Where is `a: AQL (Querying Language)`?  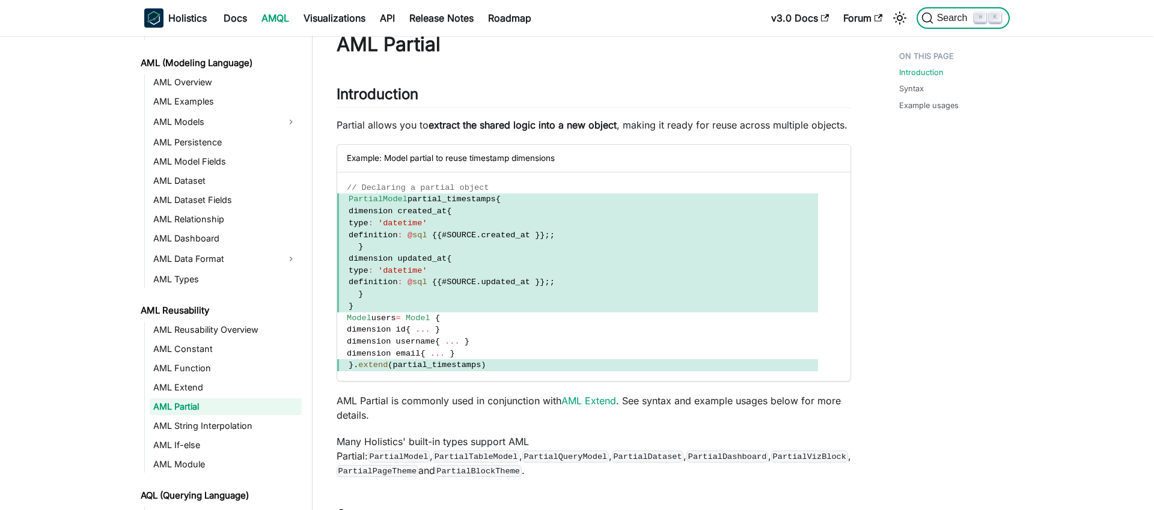 a: AQL (Querying Language) is located at coordinates (219, 496).